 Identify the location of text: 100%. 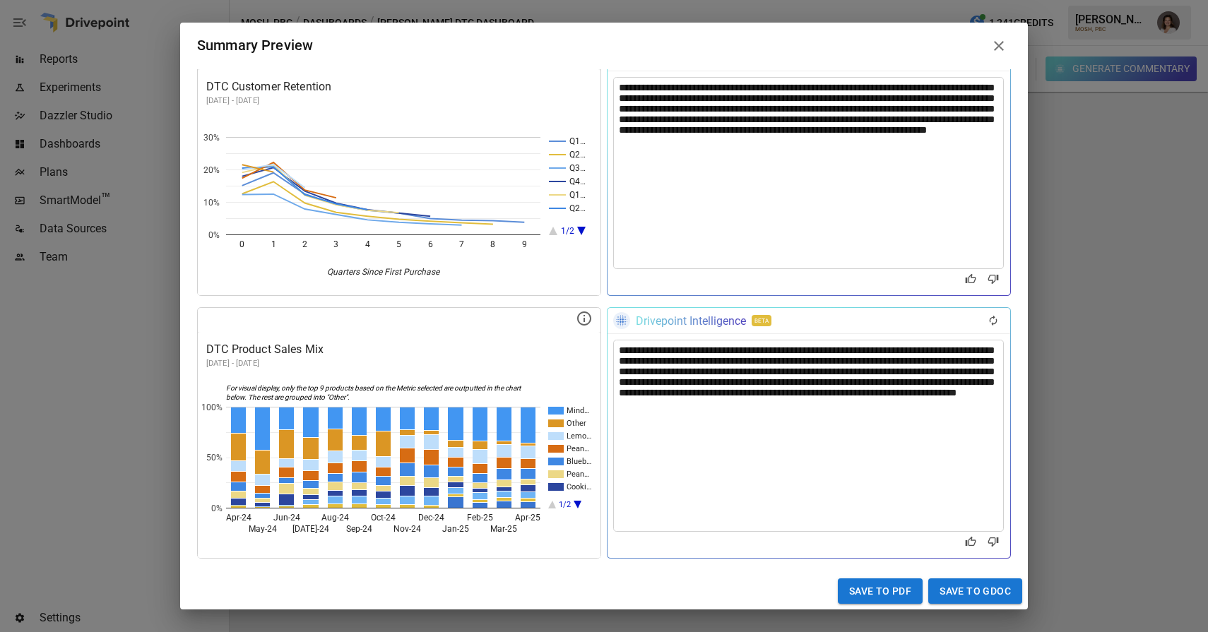
(212, 408).